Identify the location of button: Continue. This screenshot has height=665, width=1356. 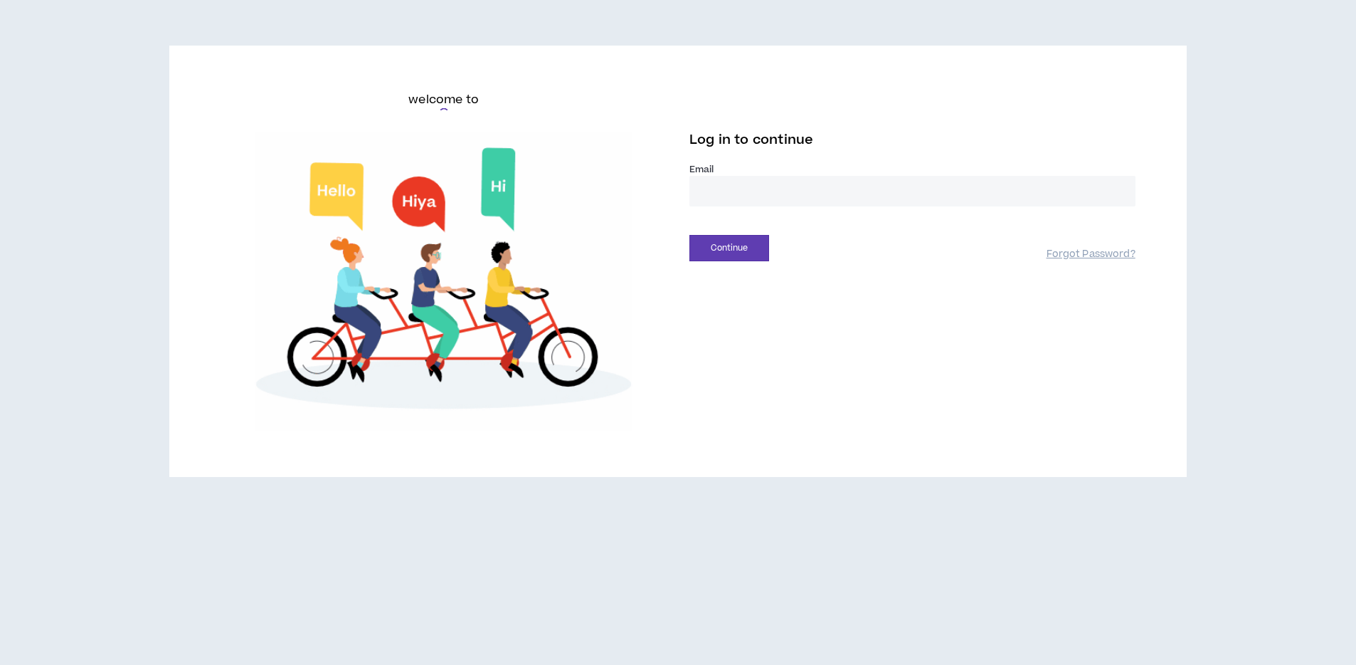
(729, 248).